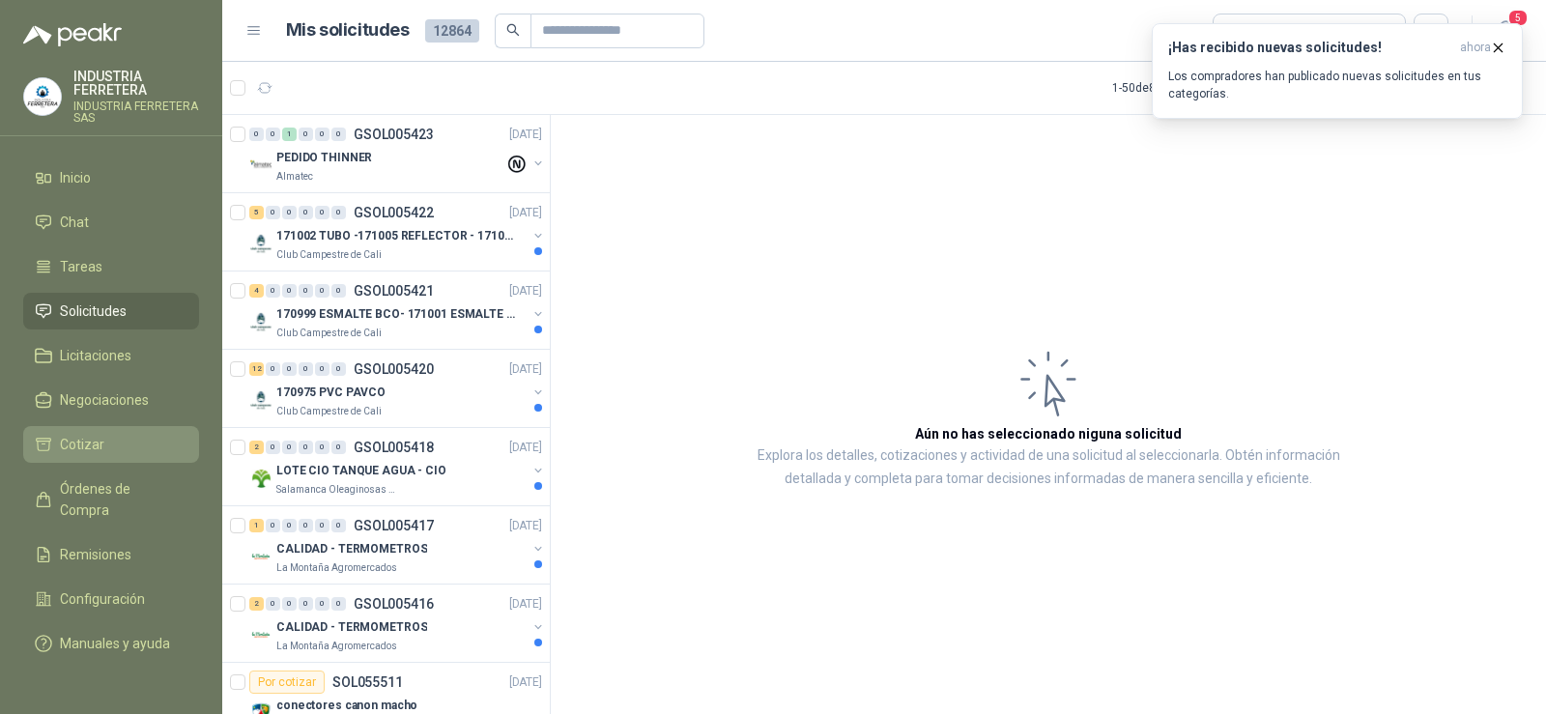 This screenshot has width=1546, height=714. What do you see at coordinates (324, 157) in the screenshot?
I see `p: PEDIDO THINNER` at bounding box center [324, 157].